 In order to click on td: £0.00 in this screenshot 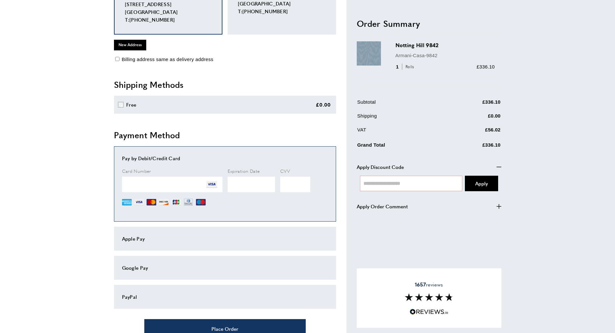, I will do `click(472, 118)`.